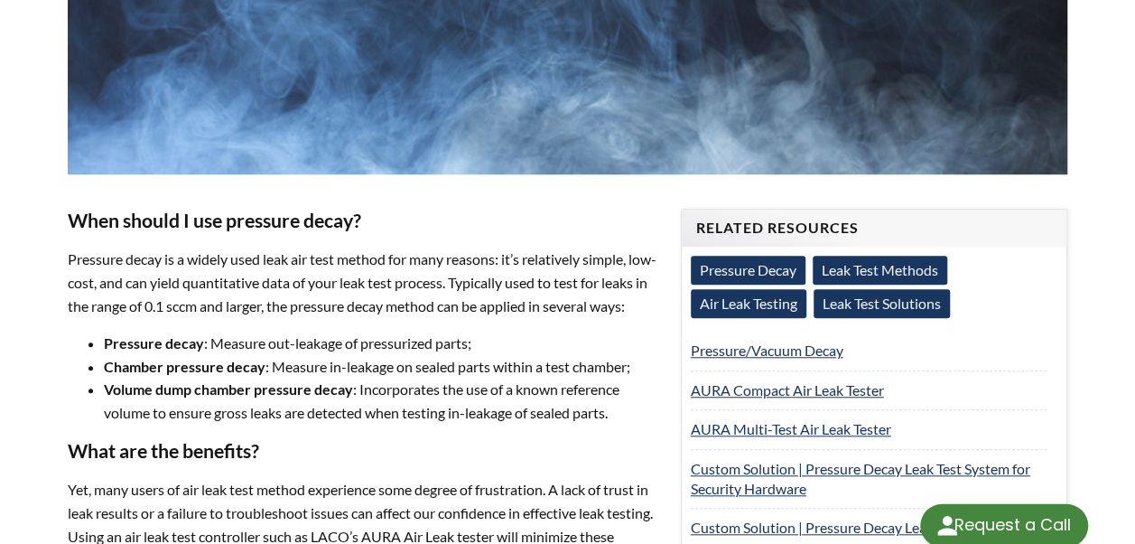 Image resolution: width=1135 pixels, height=544 pixels. Describe the element at coordinates (381, 367) in the screenshot. I see `li: : Measure in-leakage on sealed parts within a test chamber;` at that location.